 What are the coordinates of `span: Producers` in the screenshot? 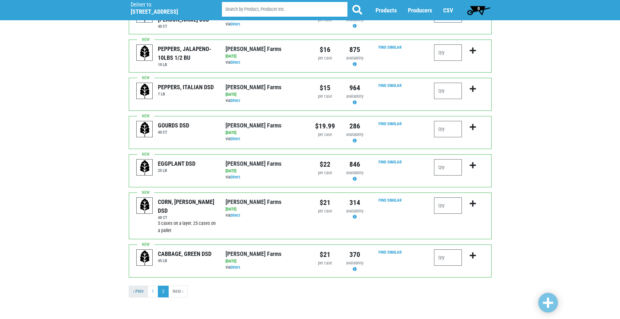 It's located at (420, 10).